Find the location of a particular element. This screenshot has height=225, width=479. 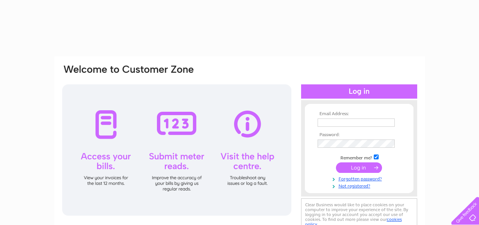

input: Submit is located at coordinates (359, 167).